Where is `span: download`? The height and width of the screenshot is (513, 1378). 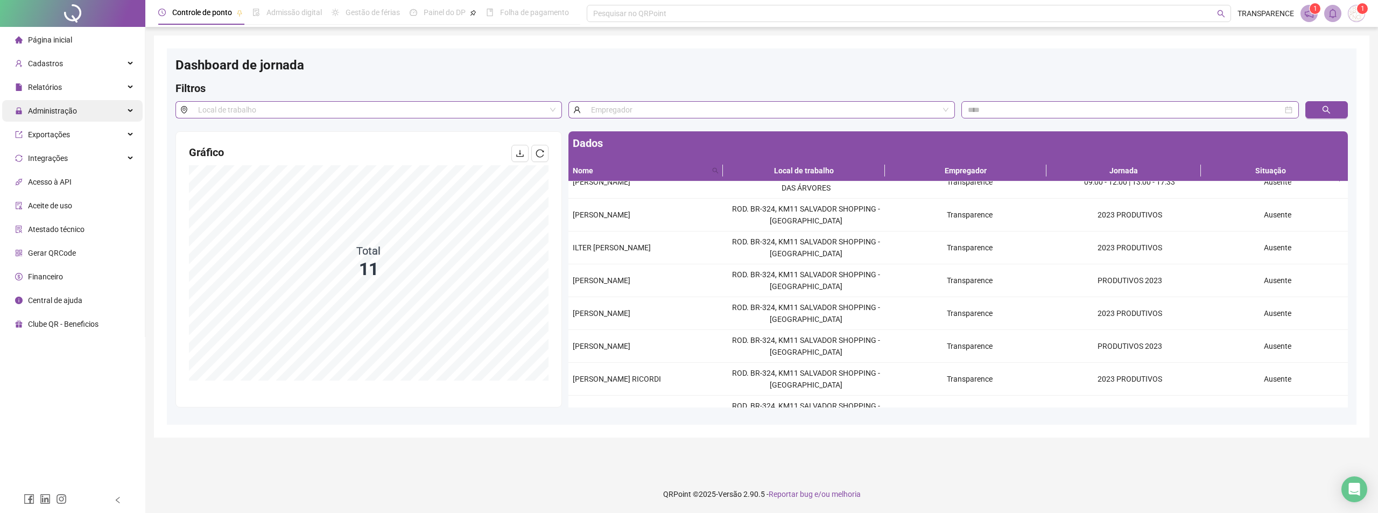 span: download is located at coordinates (520, 153).